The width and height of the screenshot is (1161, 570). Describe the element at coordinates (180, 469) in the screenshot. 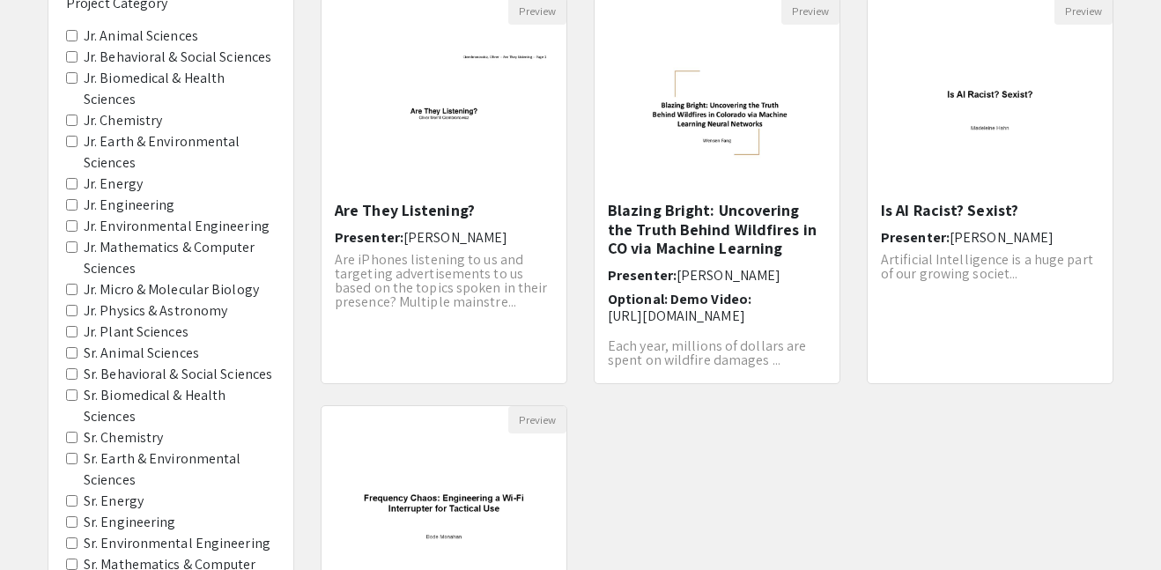

I see `label: Sr. Earth & Environmental Sciences` at that location.